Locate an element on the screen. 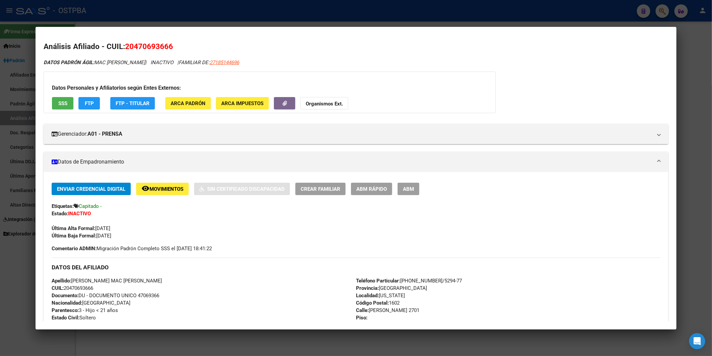  strong: Estado Civil: is located at coordinates (65, 317).